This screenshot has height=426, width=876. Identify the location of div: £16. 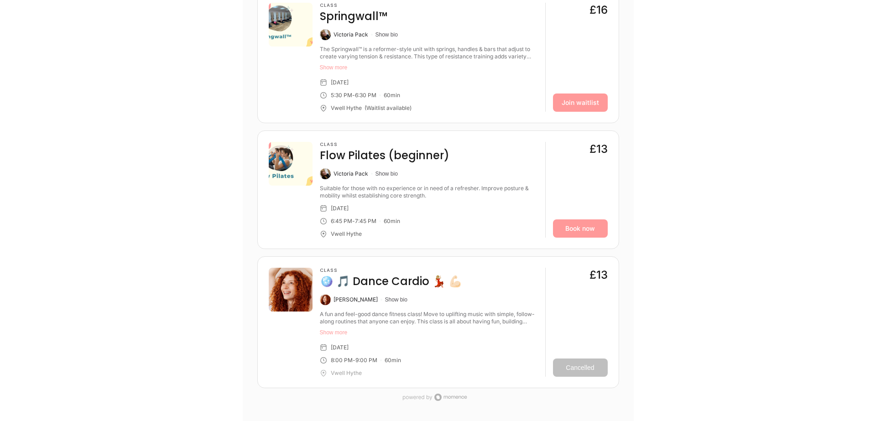
(598, 10).